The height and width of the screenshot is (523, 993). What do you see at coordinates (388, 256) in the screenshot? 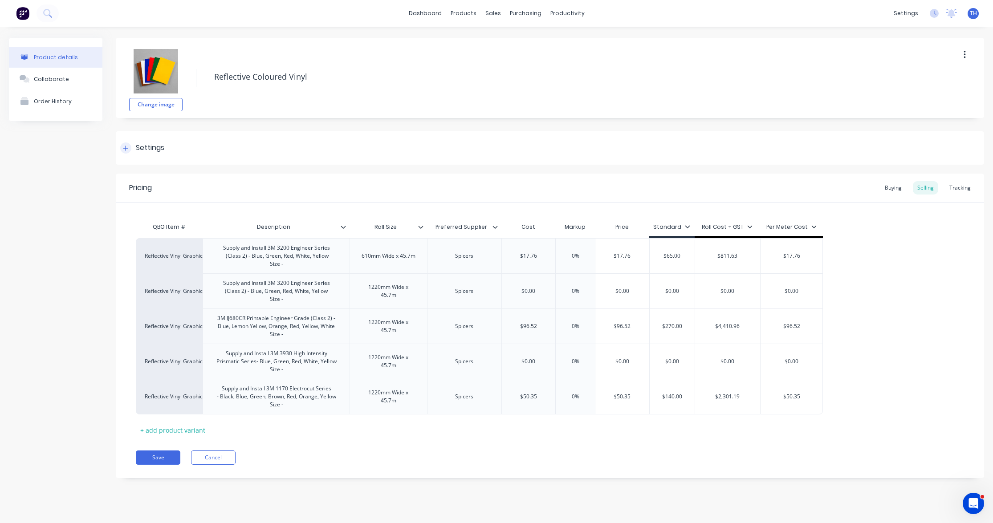
I see `div: 610mm Wide x 45.7m` at bounding box center [388, 256].